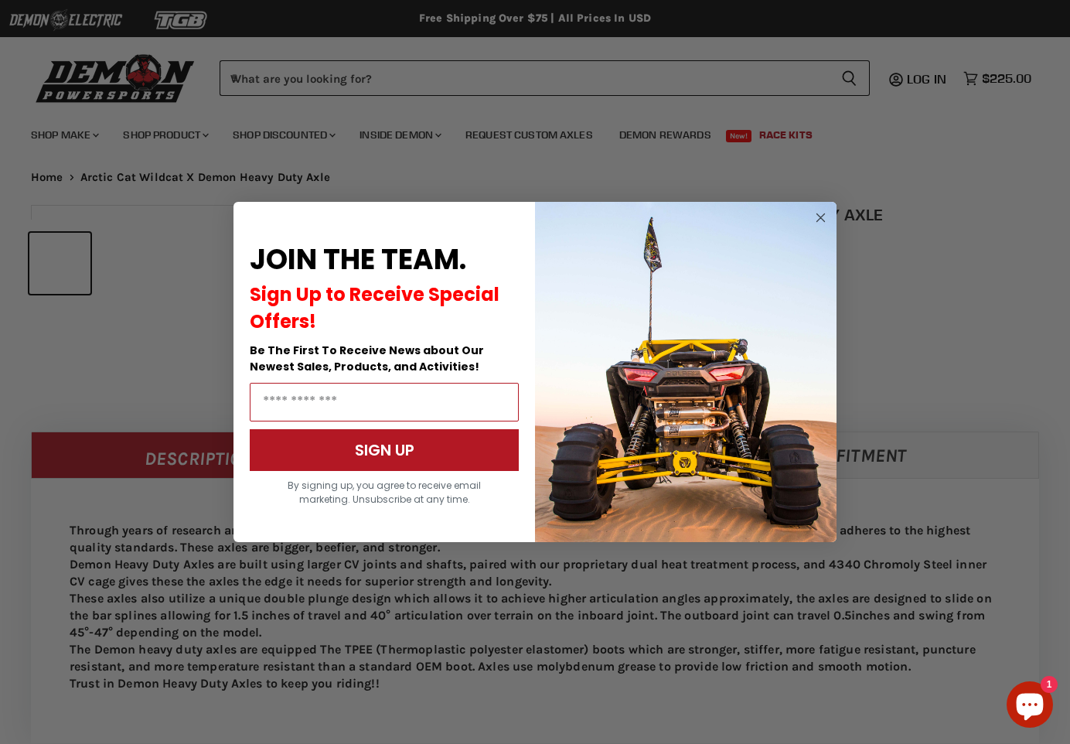 The height and width of the screenshot is (744, 1070). I want to click on inbox-online-store-chat: Shopify online store chat, so click(1030, 706).